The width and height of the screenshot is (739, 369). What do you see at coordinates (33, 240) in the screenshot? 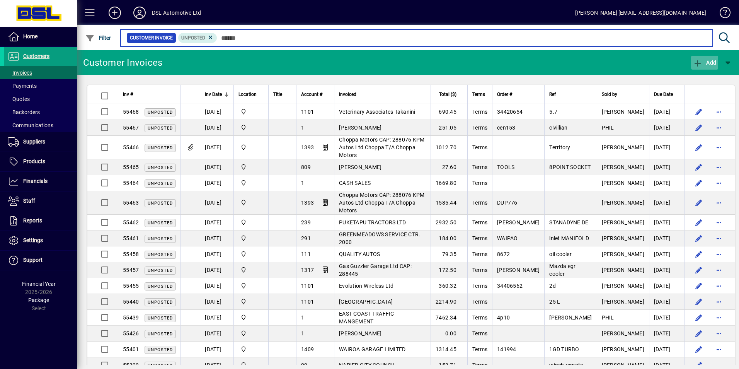
I see `span: Settings` at bounding box center [33, 240].